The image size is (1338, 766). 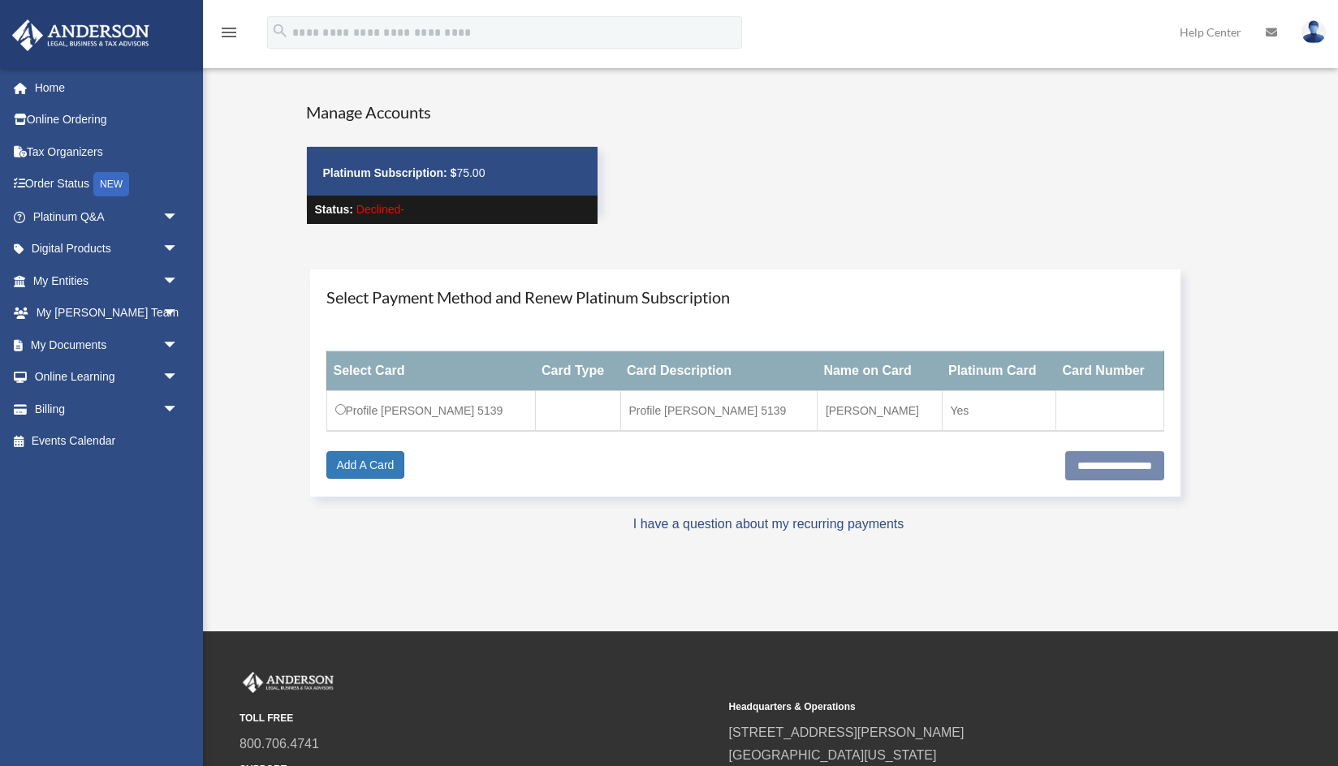 I want to click on a: Online Ordering, so click(x=107, y=120).